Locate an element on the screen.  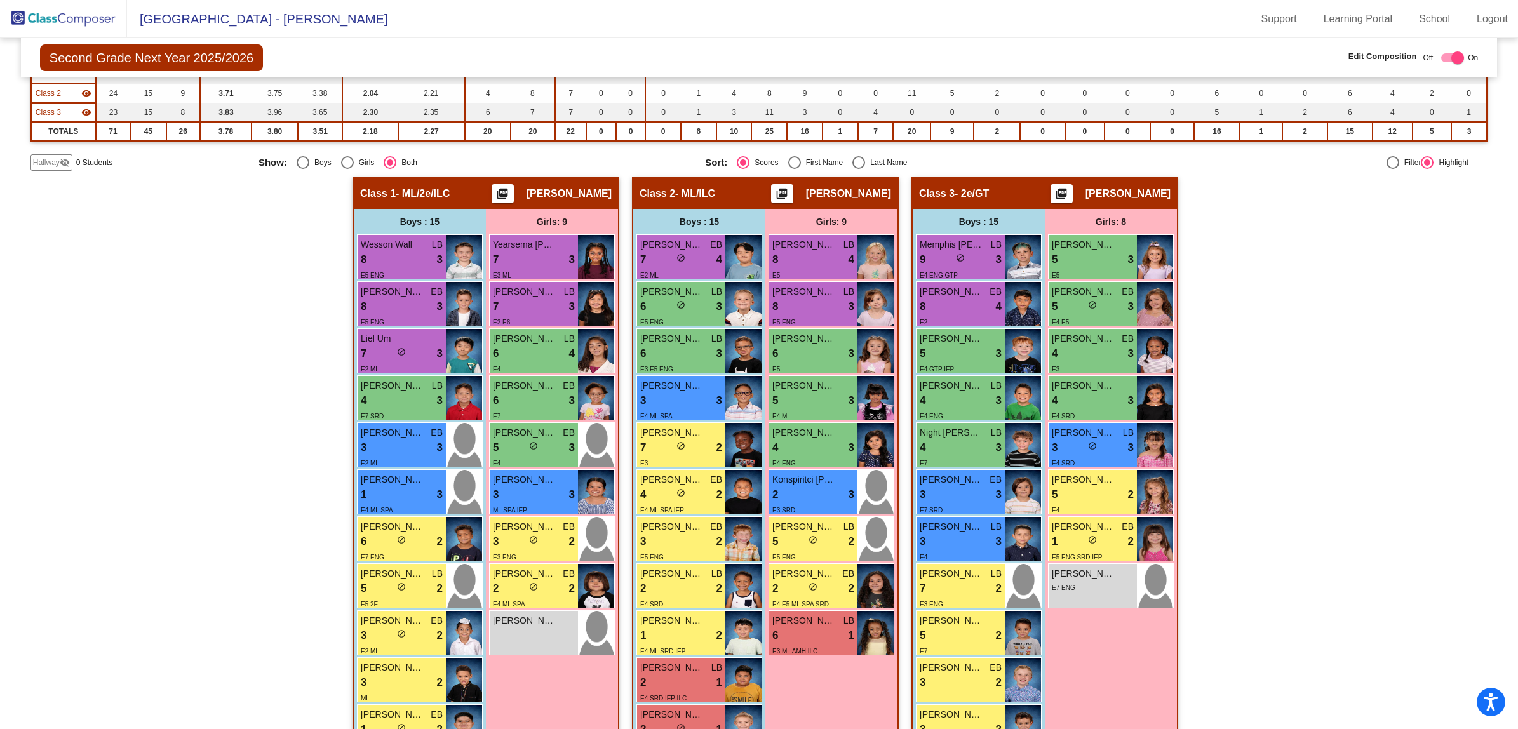
span: Edit Composition is located at coordinates (1383, 57).